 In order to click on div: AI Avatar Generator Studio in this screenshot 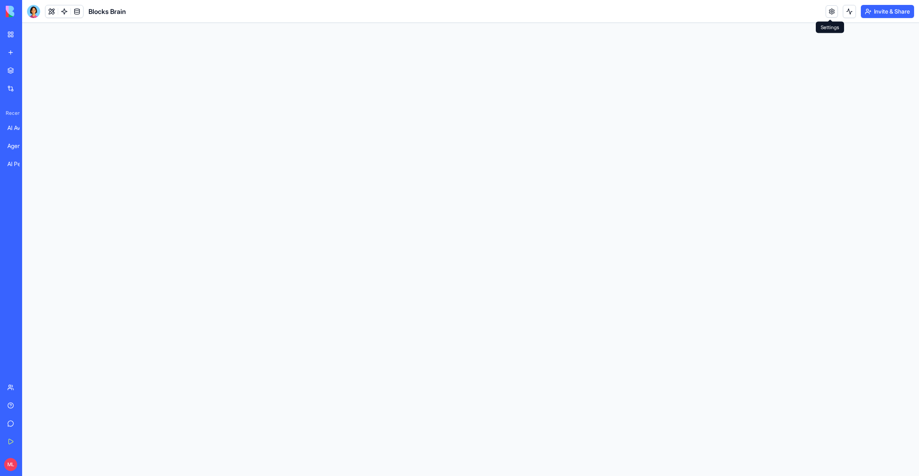, I will do `click(19, 128)`.